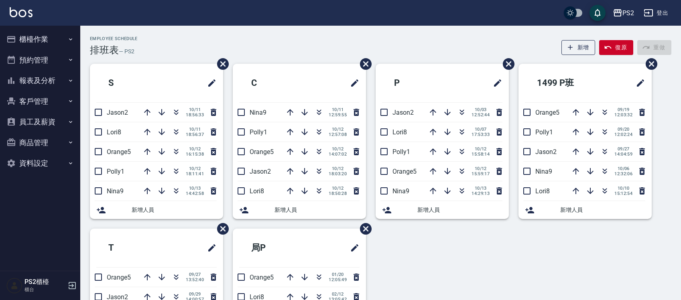 The image size is (681, 300). I want to click on span: 14:42:58, so click(195, 193).